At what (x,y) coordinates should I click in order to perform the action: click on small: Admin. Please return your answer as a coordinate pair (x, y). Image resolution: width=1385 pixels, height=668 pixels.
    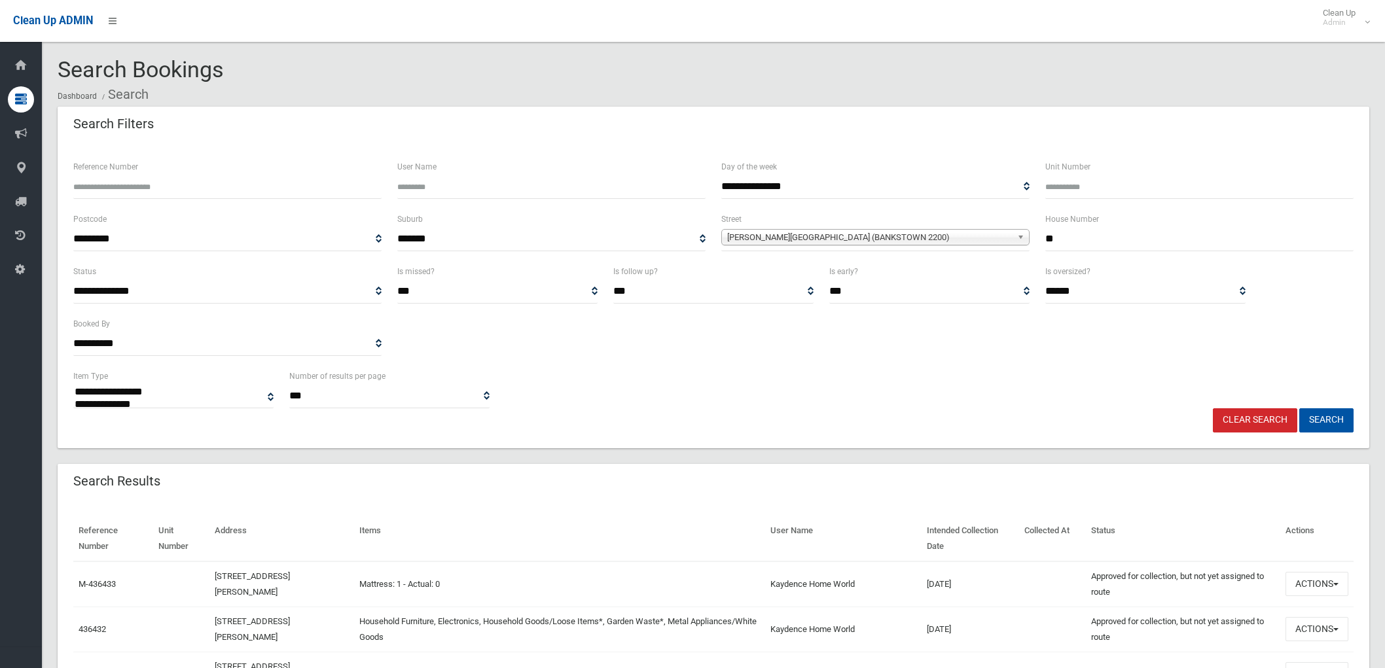
    Looking at the image, I should click on (1339, 22).